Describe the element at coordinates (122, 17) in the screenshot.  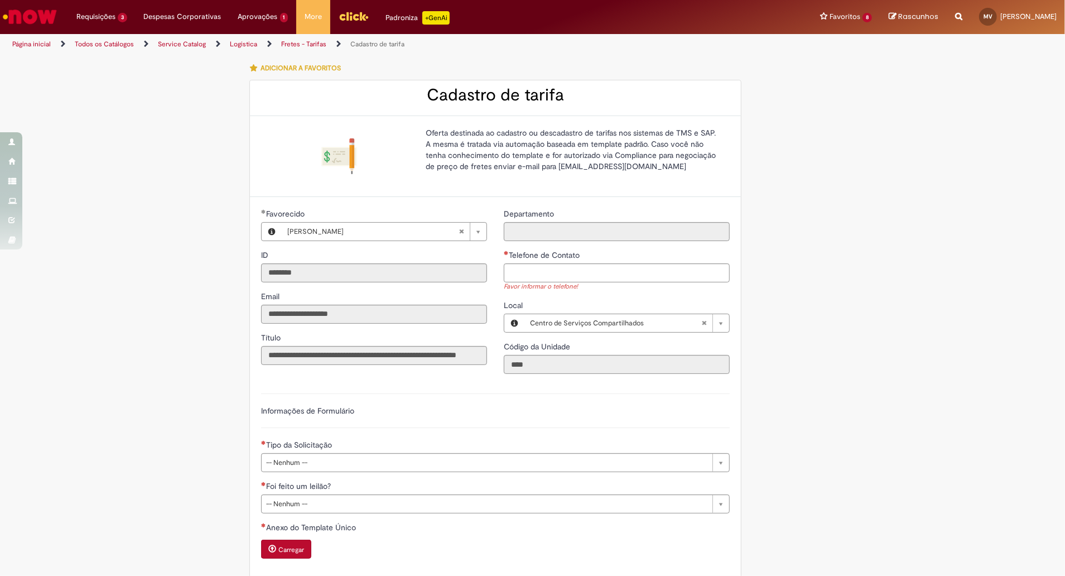
I see `span: 3` at that location.